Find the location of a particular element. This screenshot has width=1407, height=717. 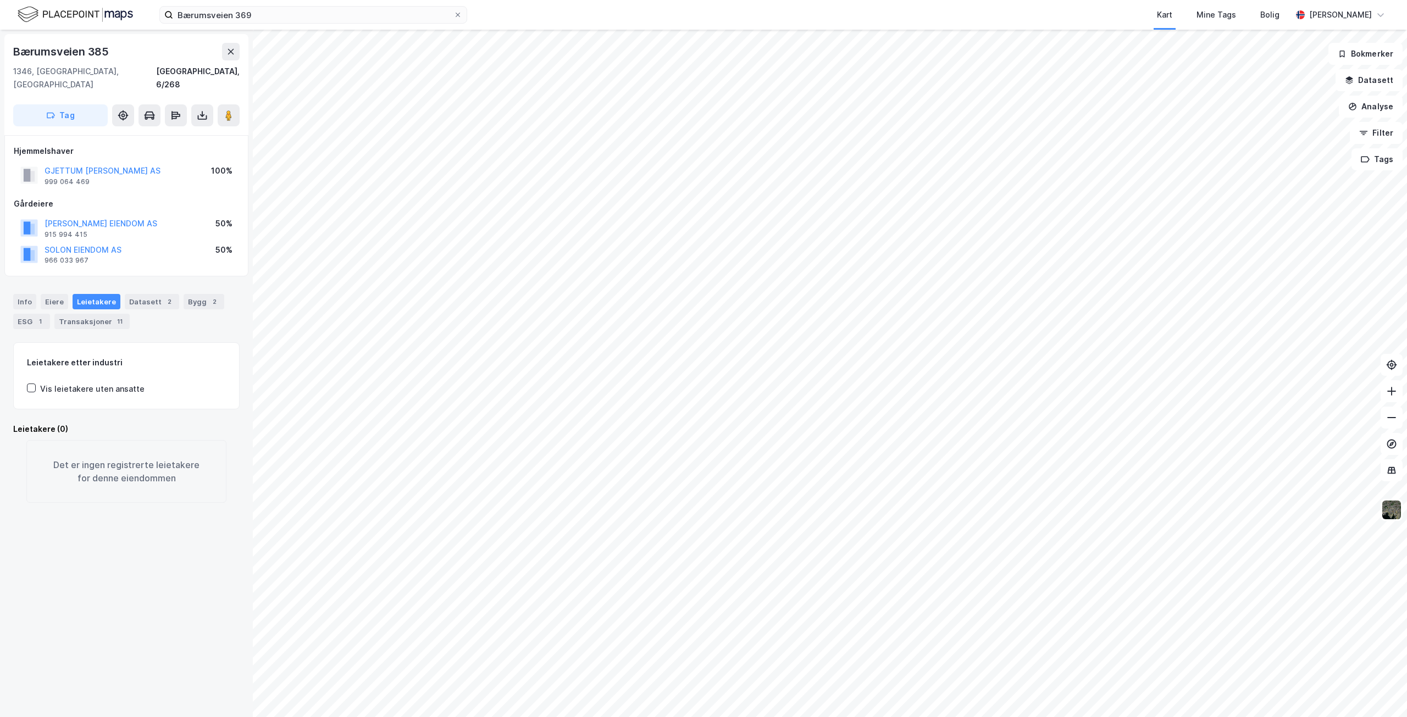

div: 11 is located at coordinates (120, 321).